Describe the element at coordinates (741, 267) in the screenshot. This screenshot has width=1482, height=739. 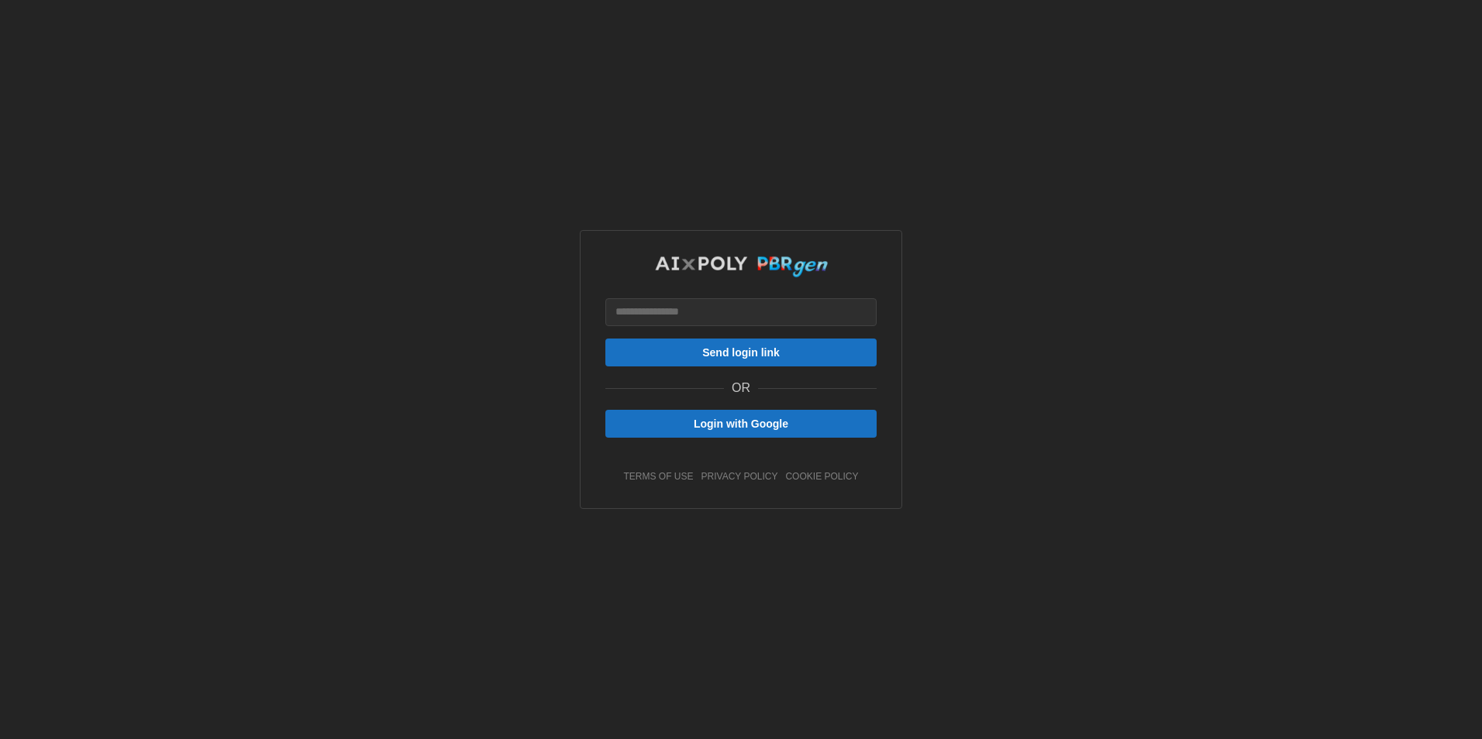
I see `img: AIxPoly PBRgen` at that location.